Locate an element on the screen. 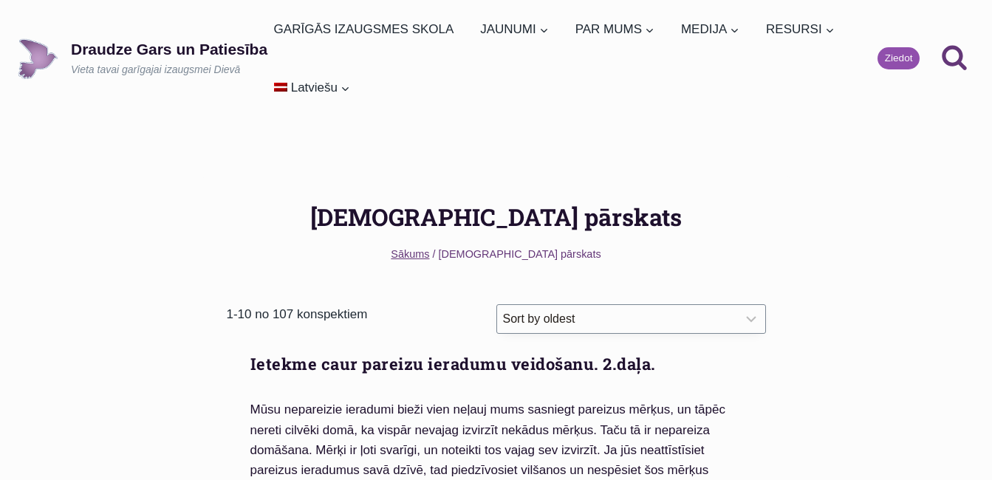 The width and height of the screenshot is (992, 480). img: Draudze Gars un Patiesība is located at coordinates (38, 58).